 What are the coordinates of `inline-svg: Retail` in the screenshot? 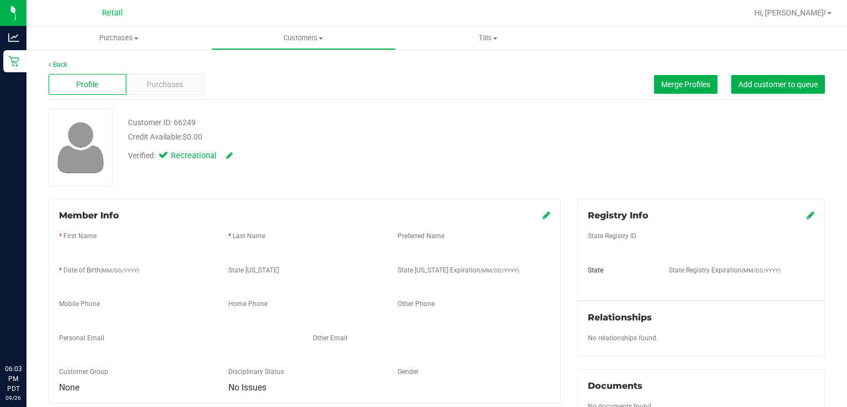 It's located at (14, 61).